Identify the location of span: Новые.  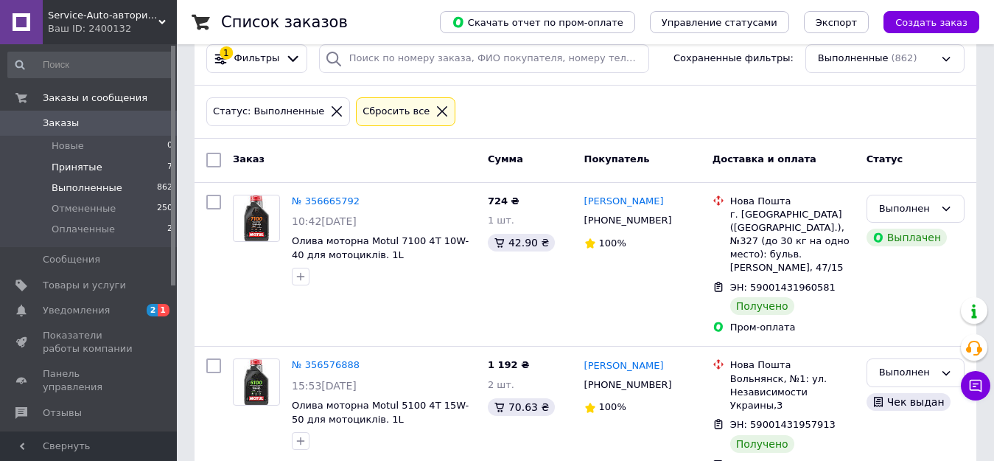
(68, 146).